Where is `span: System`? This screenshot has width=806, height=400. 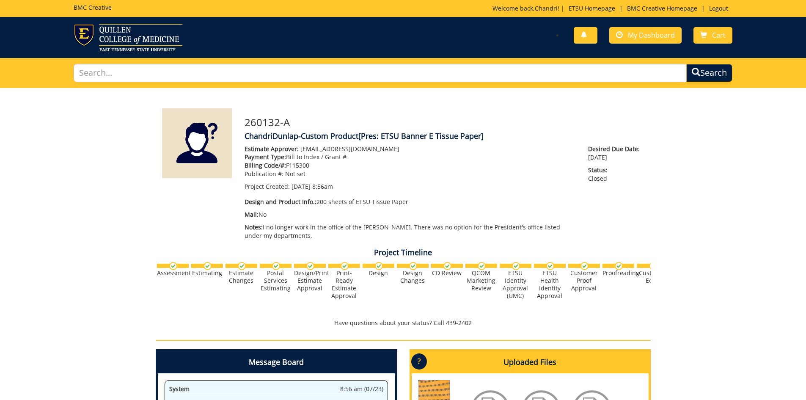
span: System is located at coordinates (179, 389).